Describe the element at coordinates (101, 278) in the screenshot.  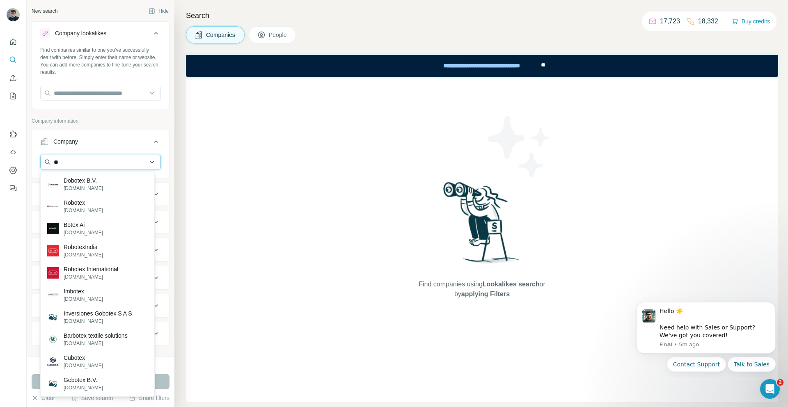
I see `button: Employees (size)` at that location.